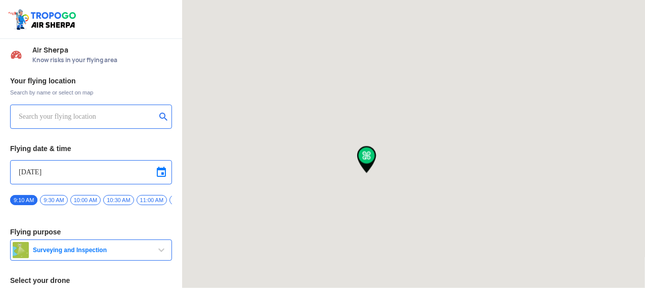  Describe the element at coordinates (44, 19) in the screenshot. I see `img: ic_tgdronemaps.svg` at that location.